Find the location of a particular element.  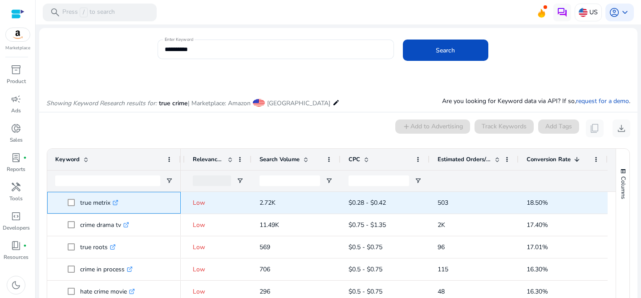

img: amazon.svg is located at coordinates (18, 35).